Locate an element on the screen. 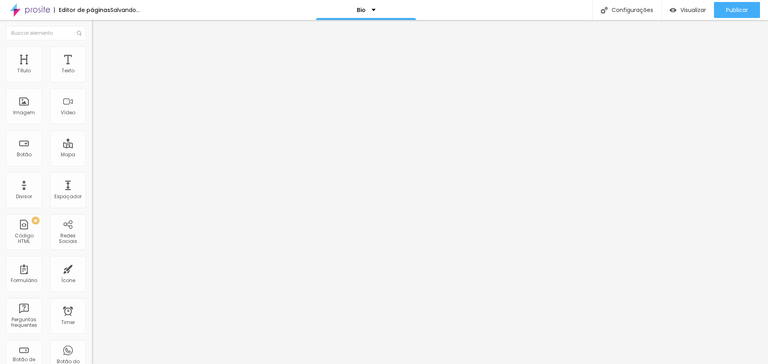 Image resolution: width=768 pixels, height=364 pixels. div: Botão is located at coordinates (24, 155).